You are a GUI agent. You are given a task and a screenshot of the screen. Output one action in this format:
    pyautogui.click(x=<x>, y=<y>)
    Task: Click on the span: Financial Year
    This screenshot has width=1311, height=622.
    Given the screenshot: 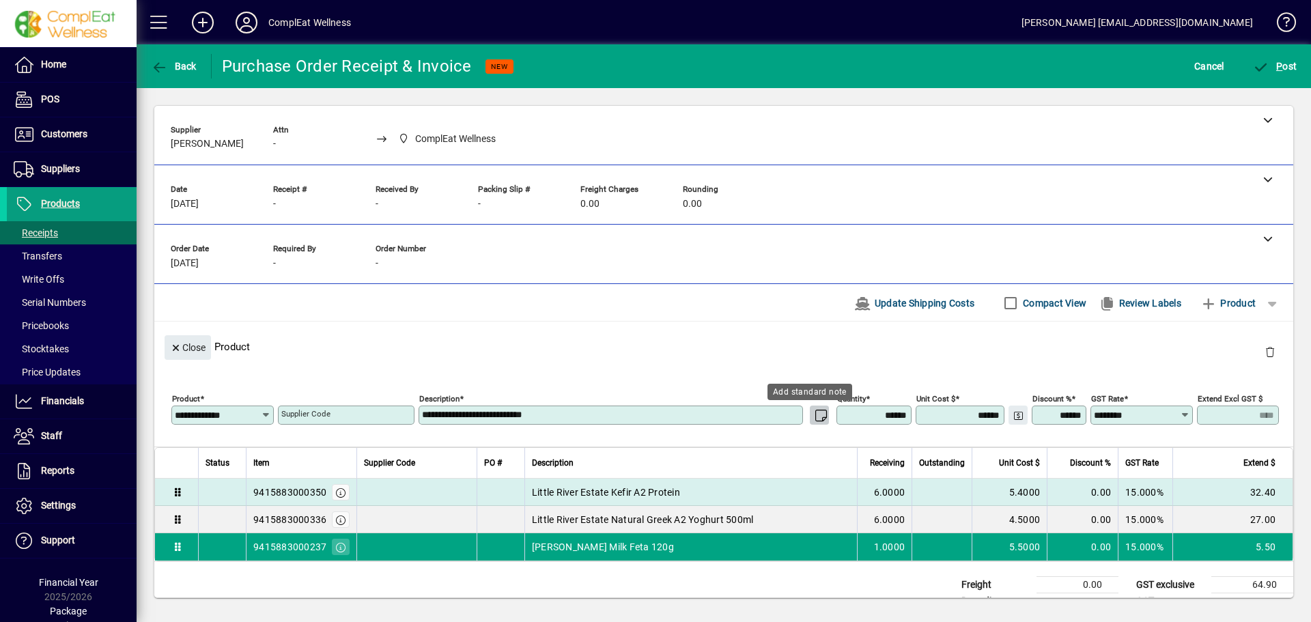 What is the action you would take?
    pyautogui.click(x=68, y=582)
    